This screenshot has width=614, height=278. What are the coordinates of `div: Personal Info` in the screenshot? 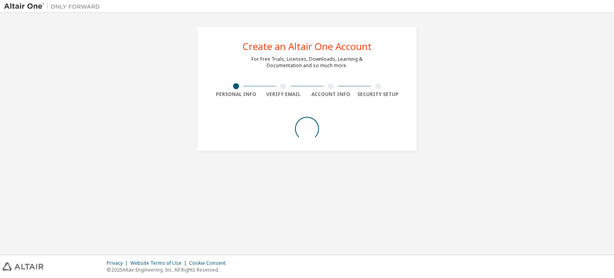 It's located at (236, 94).